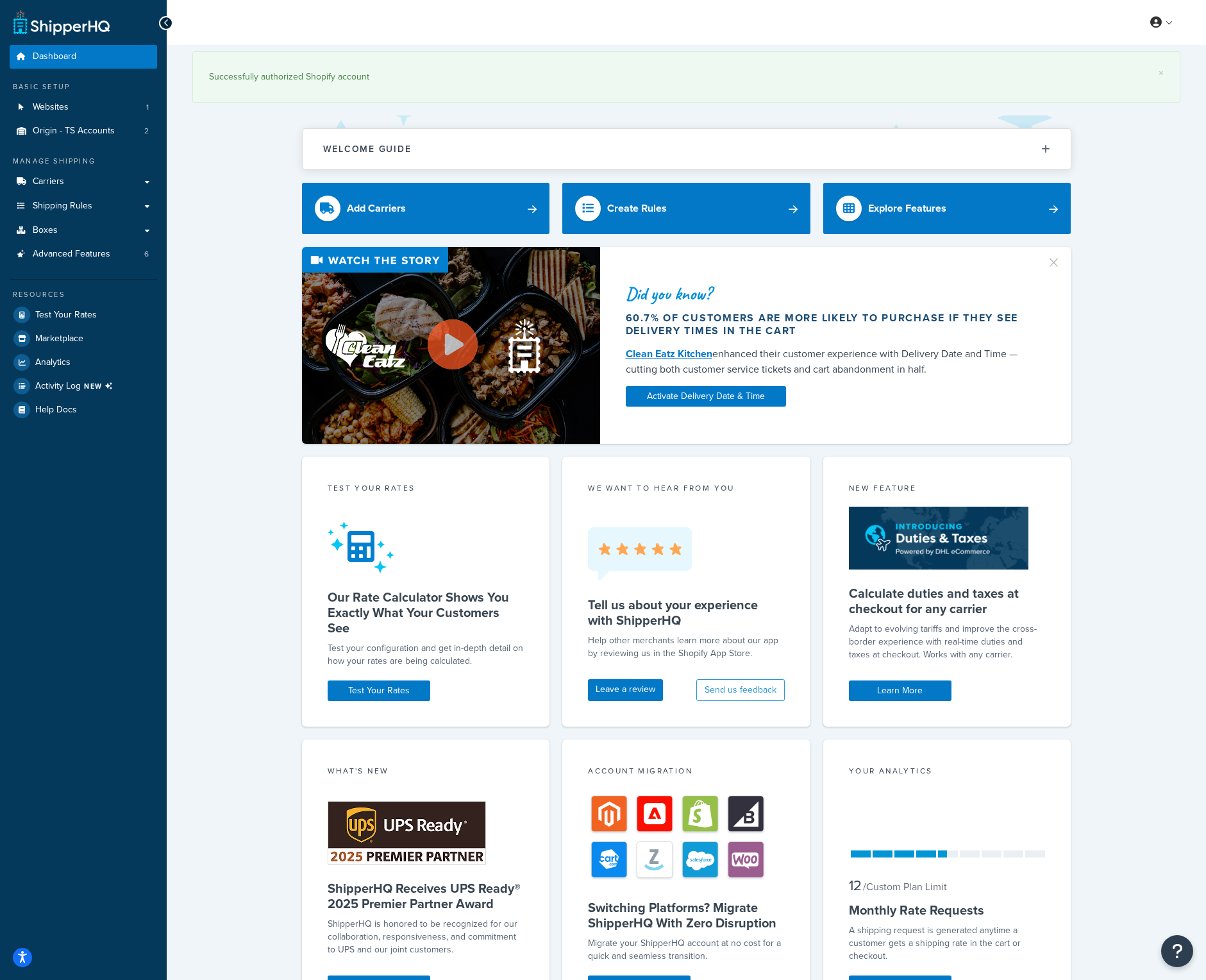  I want to click on h5: Our Rate Calculator Shows You Exactly What Your Customers See, so click(425, 612).